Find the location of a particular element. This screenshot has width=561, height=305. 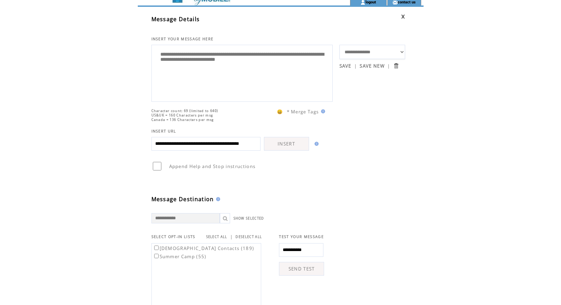

input: Summer Camp (55) is located at coordinates (156, 256).